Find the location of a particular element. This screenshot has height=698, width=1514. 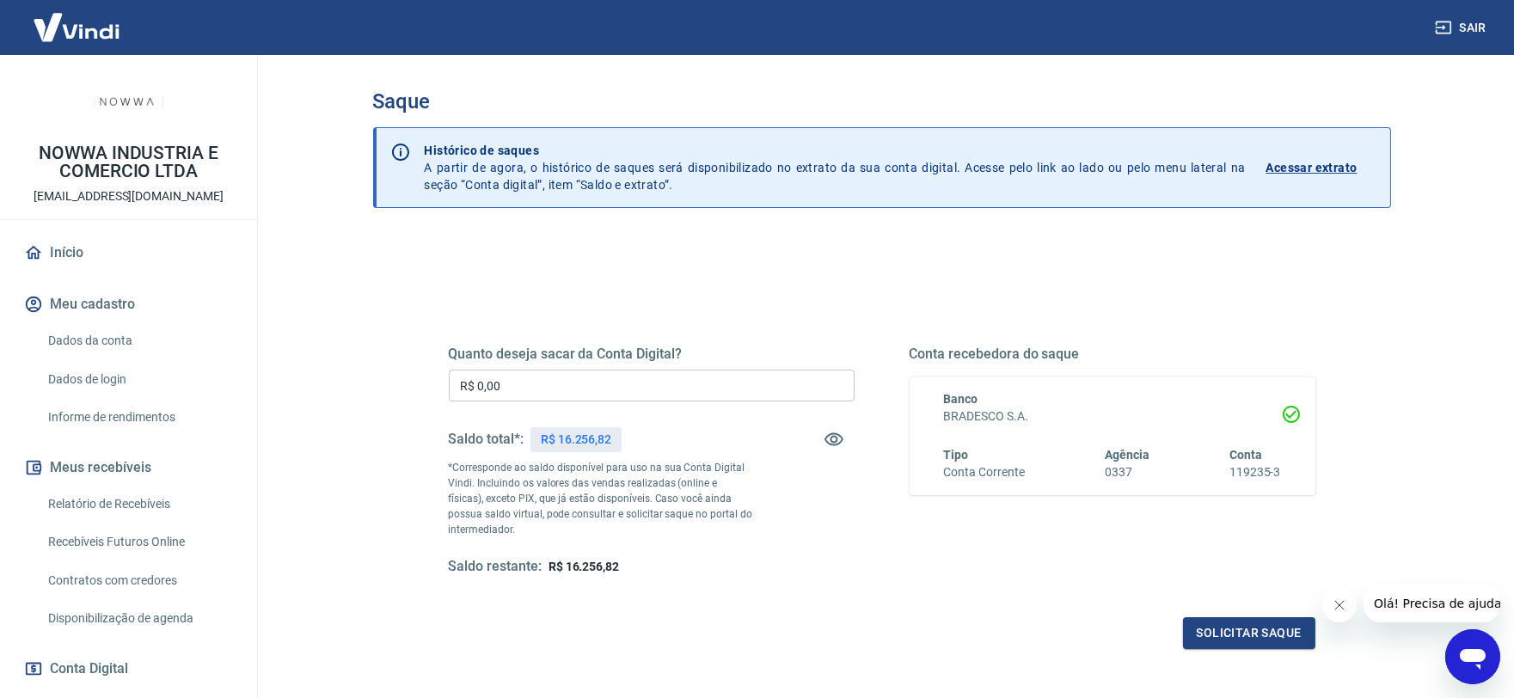

button: Solicitar saque is located at coordinates (1250, 633).